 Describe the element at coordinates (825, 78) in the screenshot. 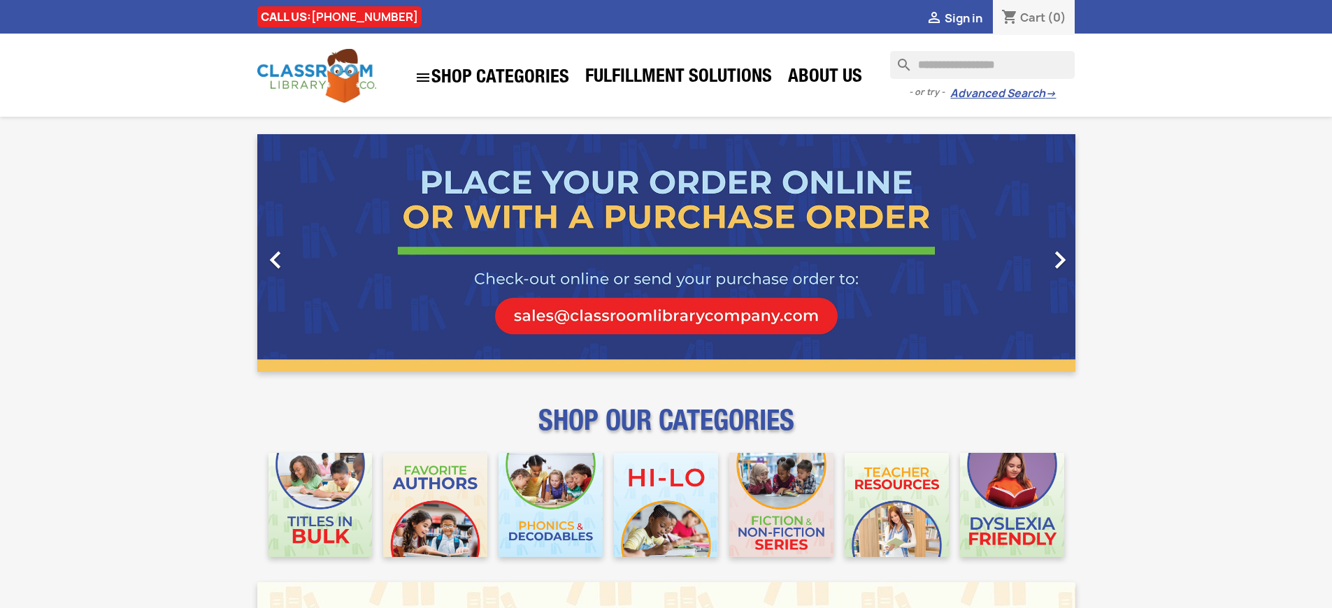

I see `a: About Us` at that location.